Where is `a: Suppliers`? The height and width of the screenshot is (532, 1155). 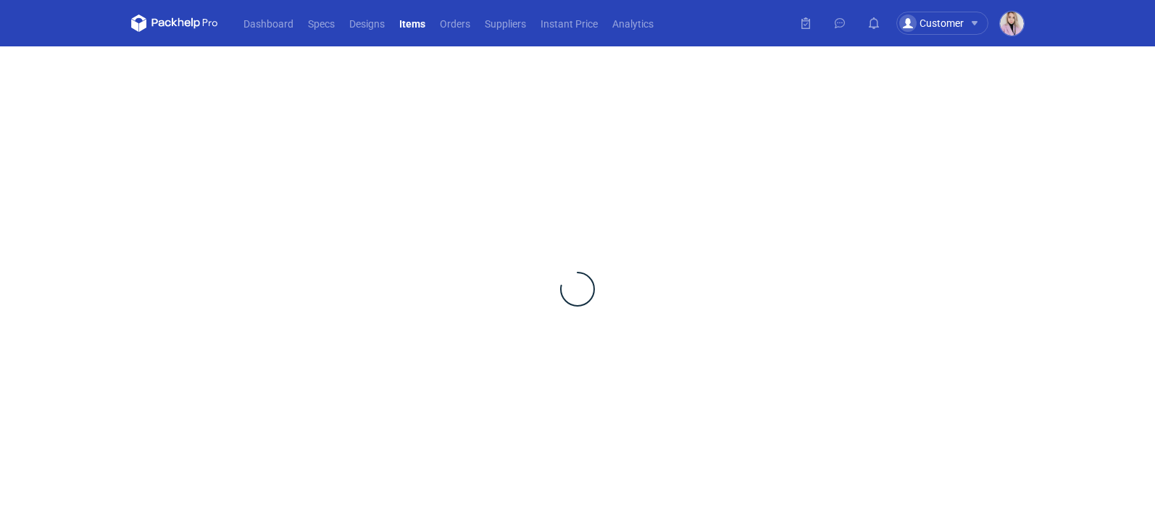
a: Suppliers is located at coordinates (505, 23).